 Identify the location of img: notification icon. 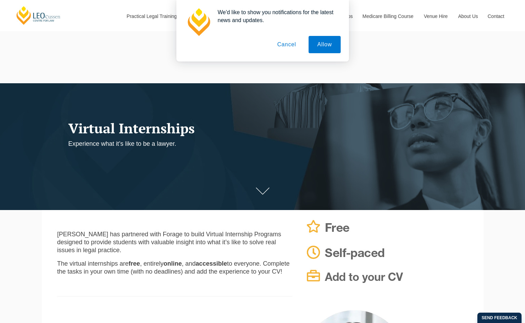
(199, 22).